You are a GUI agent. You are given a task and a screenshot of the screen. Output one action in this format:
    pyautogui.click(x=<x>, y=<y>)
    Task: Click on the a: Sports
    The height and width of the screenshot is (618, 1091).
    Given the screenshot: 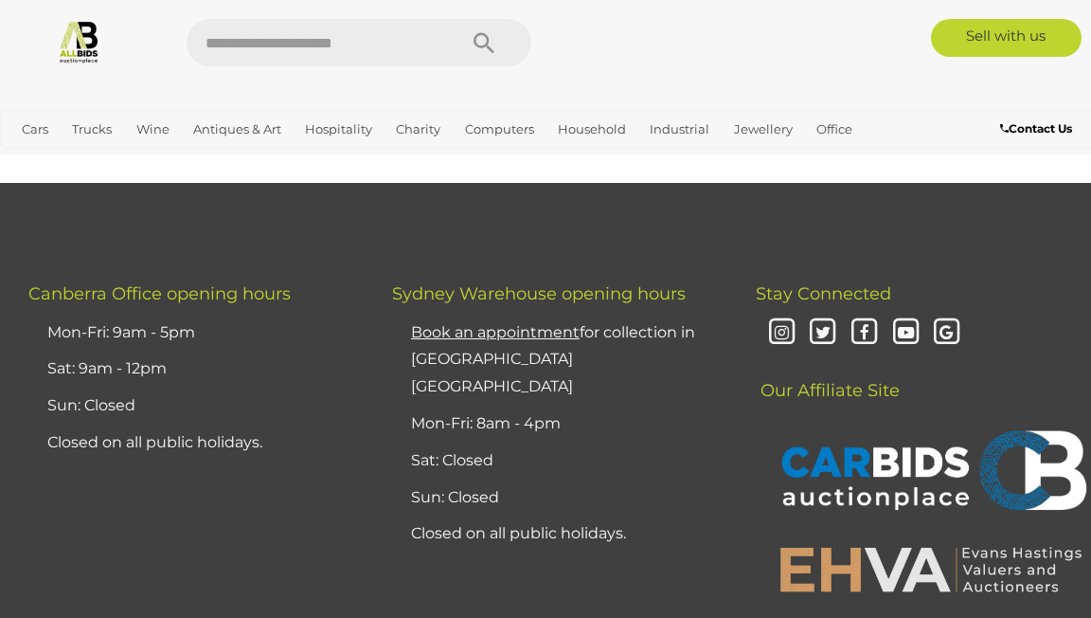 What is the action you would take?
    pyautogui.click(x=41, y=160)
    